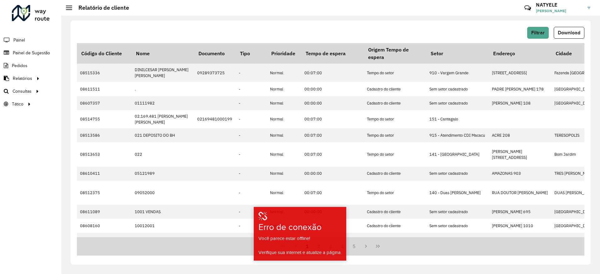  I want to click on td: 10012001, so click(163, 226).